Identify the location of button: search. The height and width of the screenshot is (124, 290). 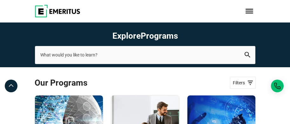
(247, 55).